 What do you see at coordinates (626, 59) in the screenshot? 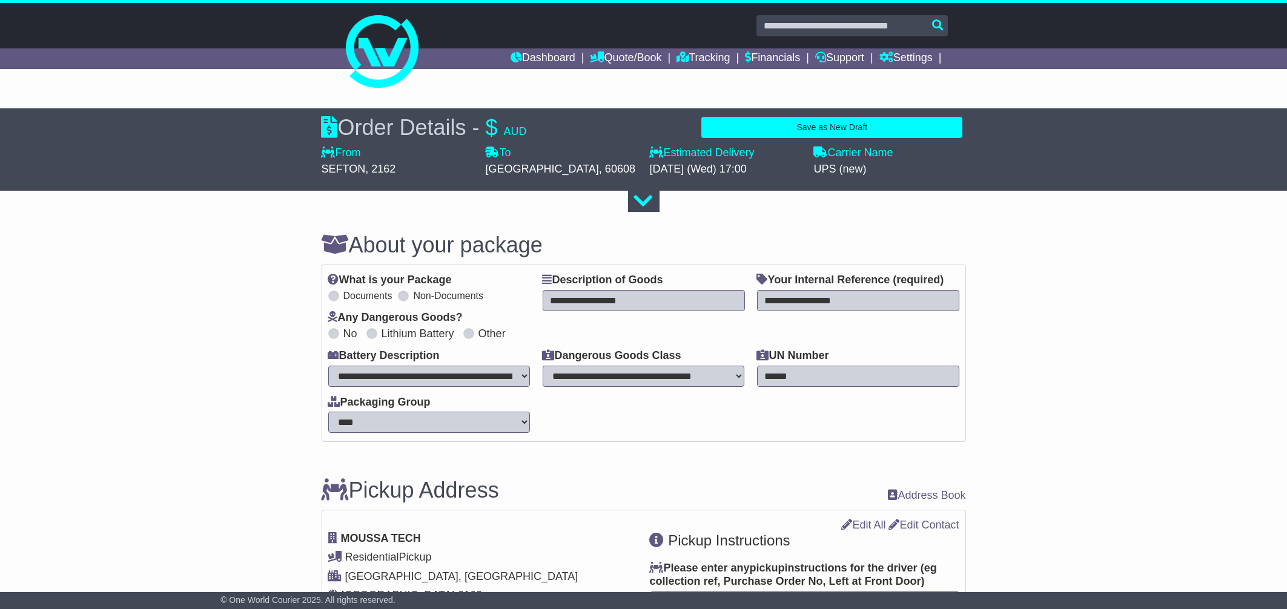
I see `a: Quote/Book` at bounding box center [626, 59].